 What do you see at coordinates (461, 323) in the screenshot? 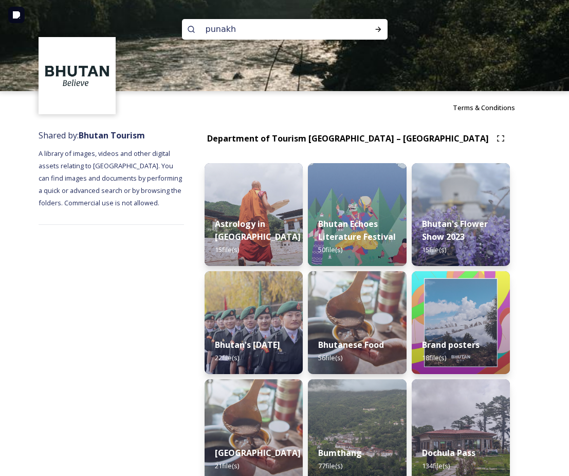
I see `img: Bhutan_Believe_800_1000_4.jpg` at bounding box center [461, 323].